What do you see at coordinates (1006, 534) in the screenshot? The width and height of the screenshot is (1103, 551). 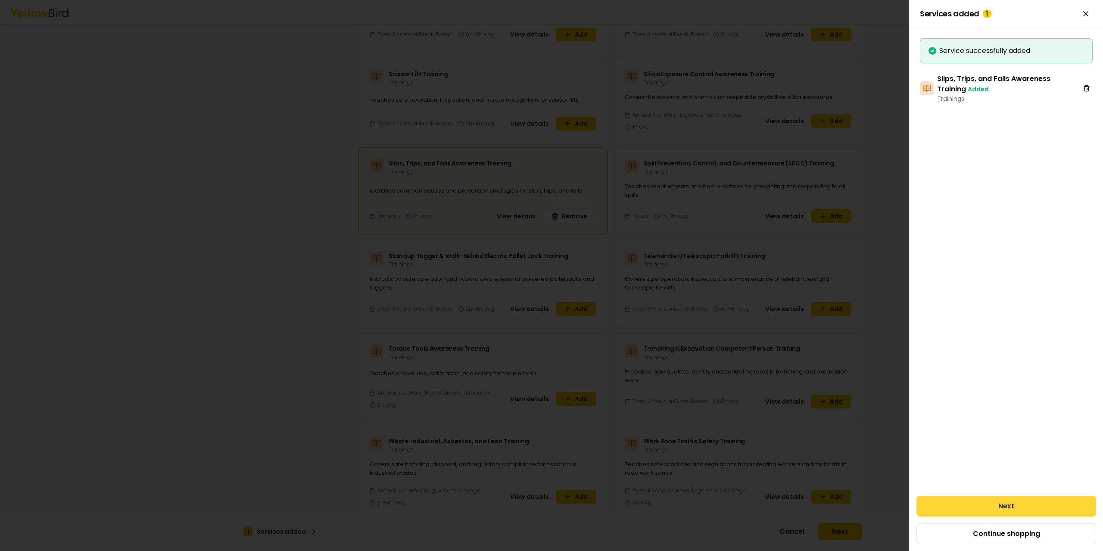 I see `button: Continue shopping` at bounding box center [1006, 534].